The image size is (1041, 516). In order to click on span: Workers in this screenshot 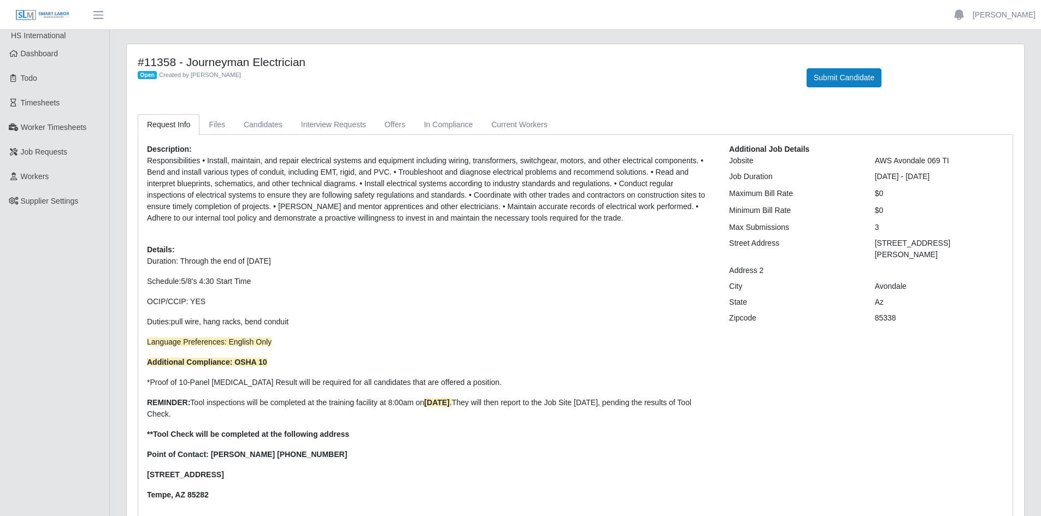, I will do `click(35, 176)`.